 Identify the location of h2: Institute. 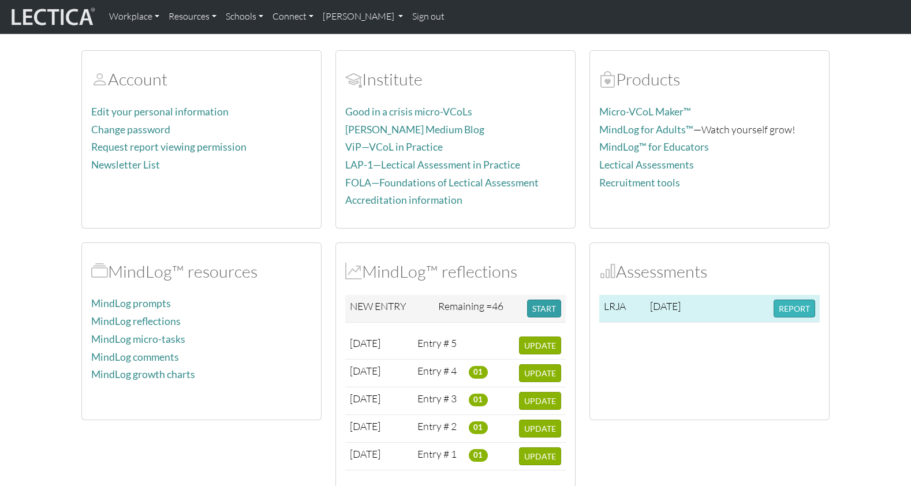
(456, 79).